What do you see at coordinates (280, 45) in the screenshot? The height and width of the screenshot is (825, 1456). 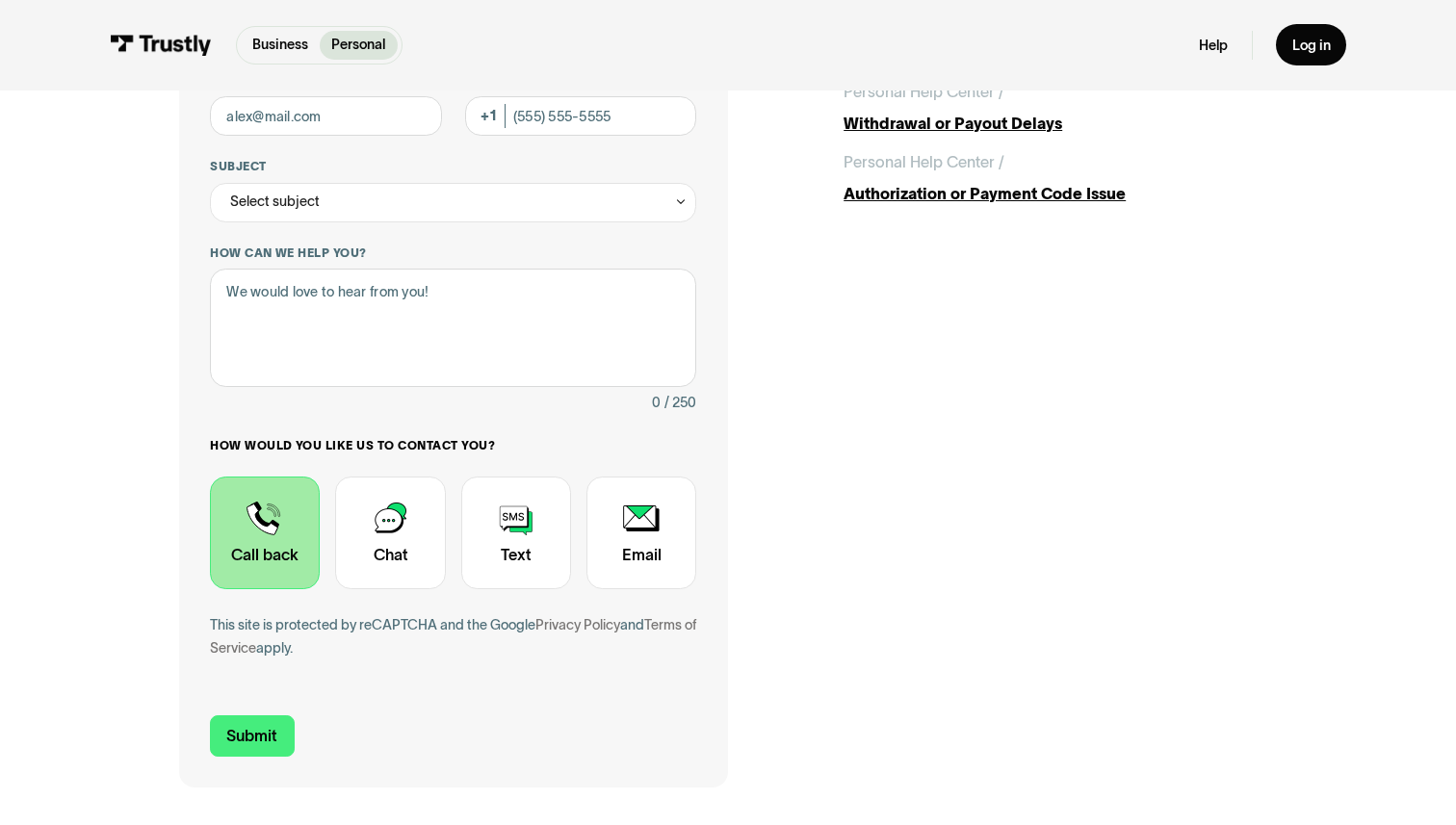 I see `a: Business` at bounding box center [280, 45].